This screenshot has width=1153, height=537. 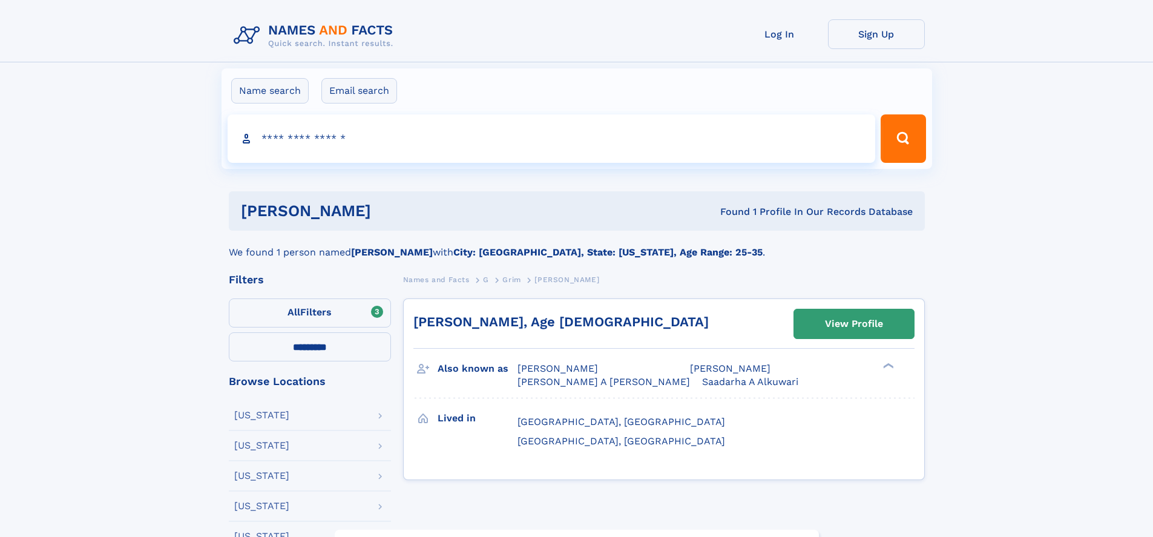 I want to click on h3: Also known as, so click(x=477, y=369).